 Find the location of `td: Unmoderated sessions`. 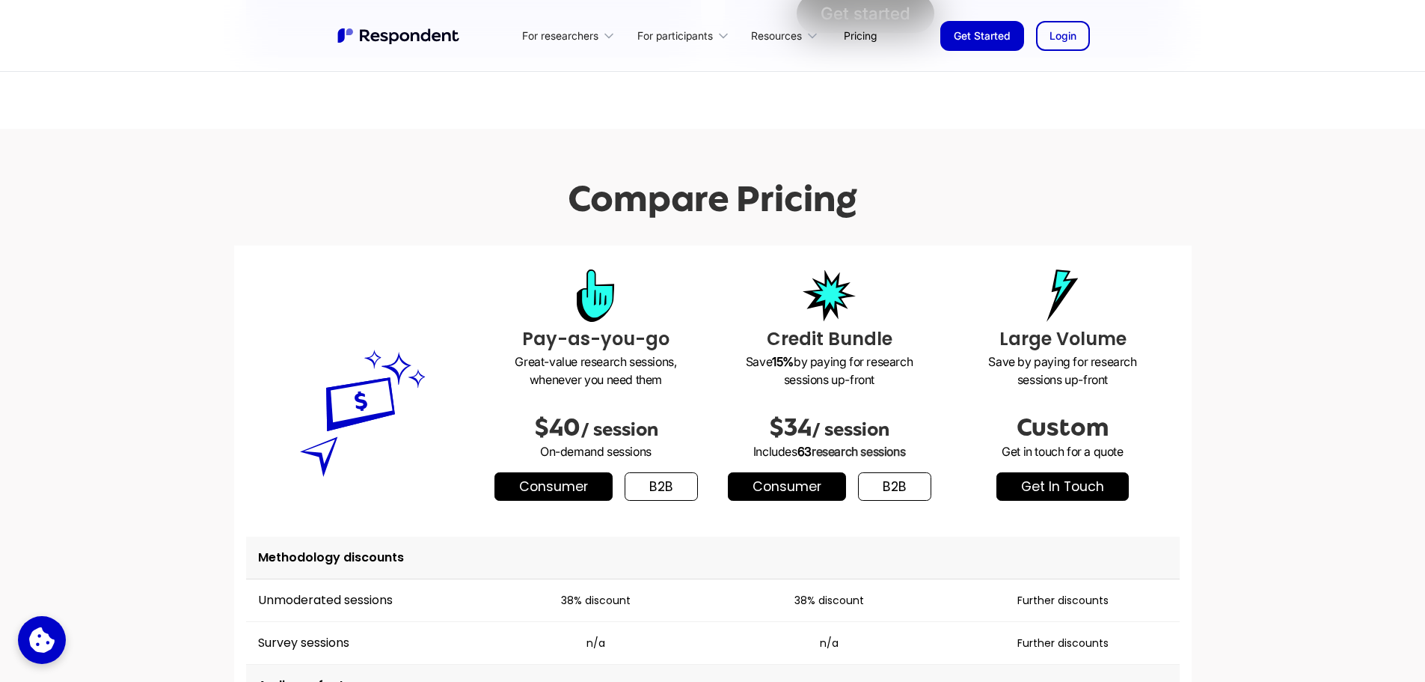

td: Unmoderated sessions is located at coordinates (363, 600).